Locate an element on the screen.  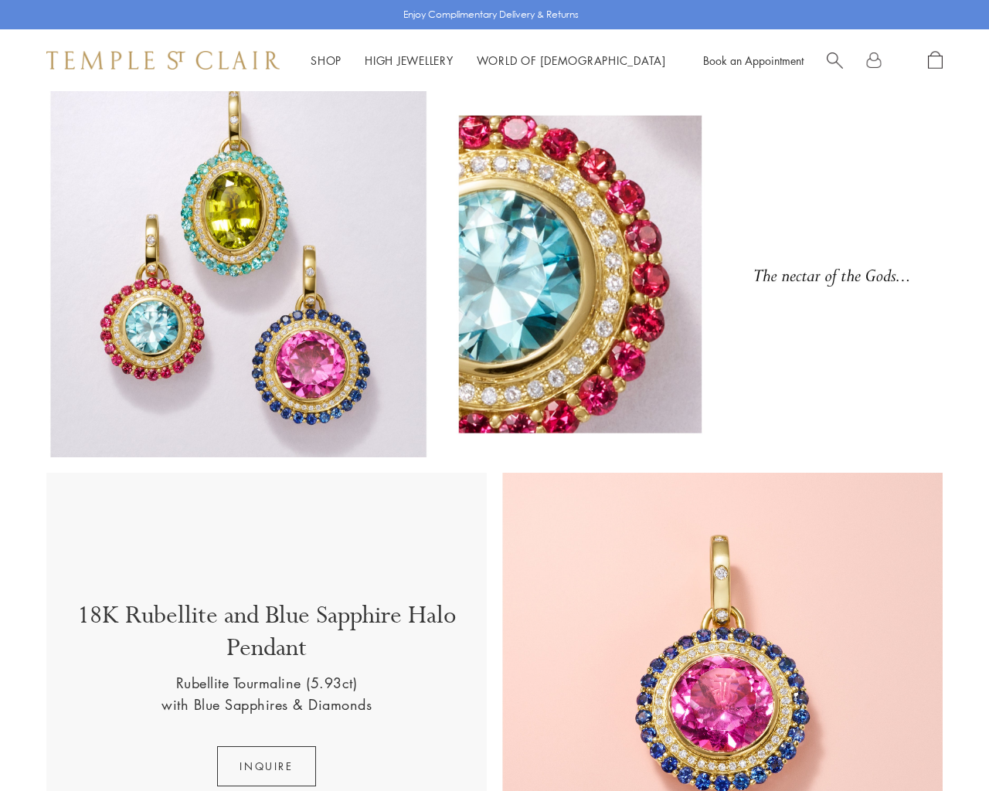
p: Rubellite Tourmaline (5.93ct) is located at coordinates (266, 683).